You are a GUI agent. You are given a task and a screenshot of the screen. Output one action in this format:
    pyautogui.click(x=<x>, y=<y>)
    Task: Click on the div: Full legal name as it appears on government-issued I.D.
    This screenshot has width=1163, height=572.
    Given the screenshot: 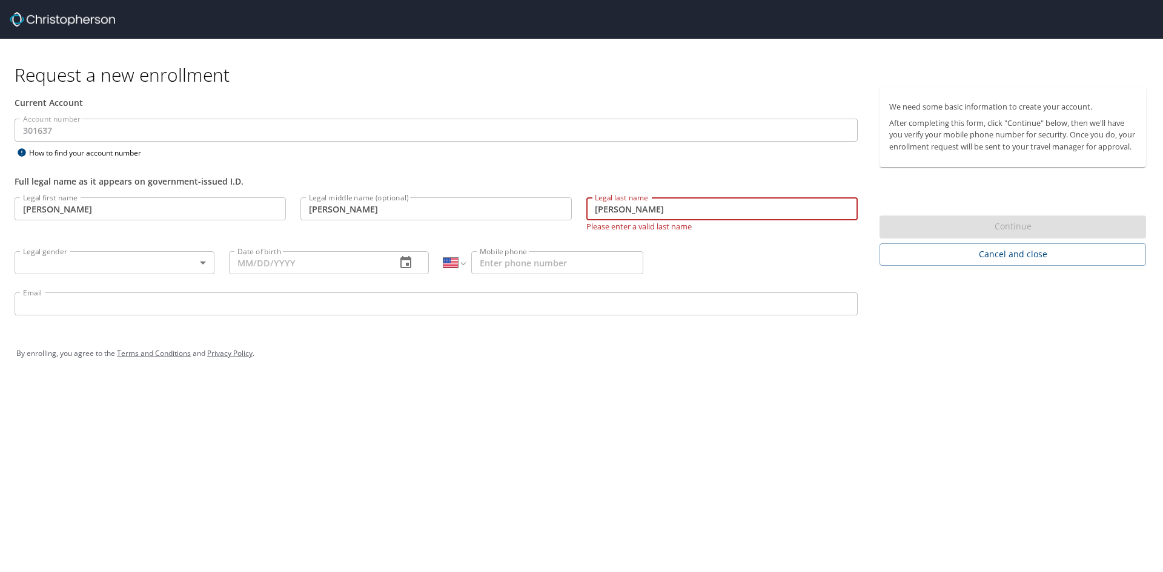 What is the action you would take?
    pyautogui.click(x=436, y=181)
    